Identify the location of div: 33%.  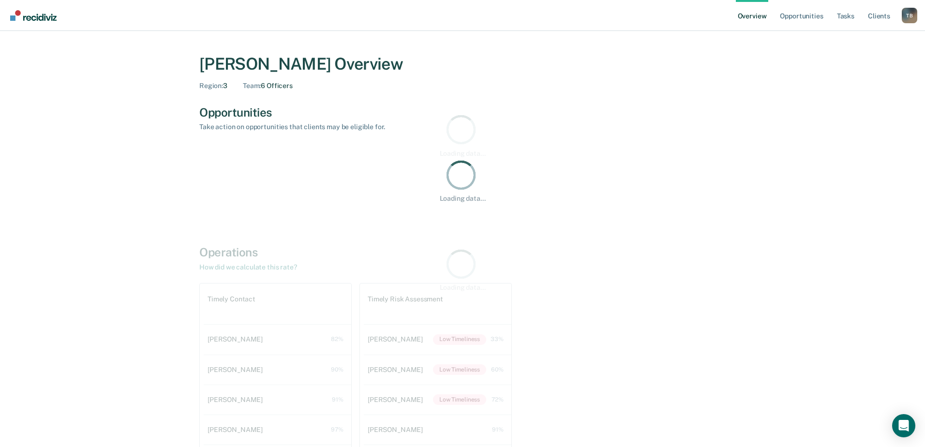
(497, 339).